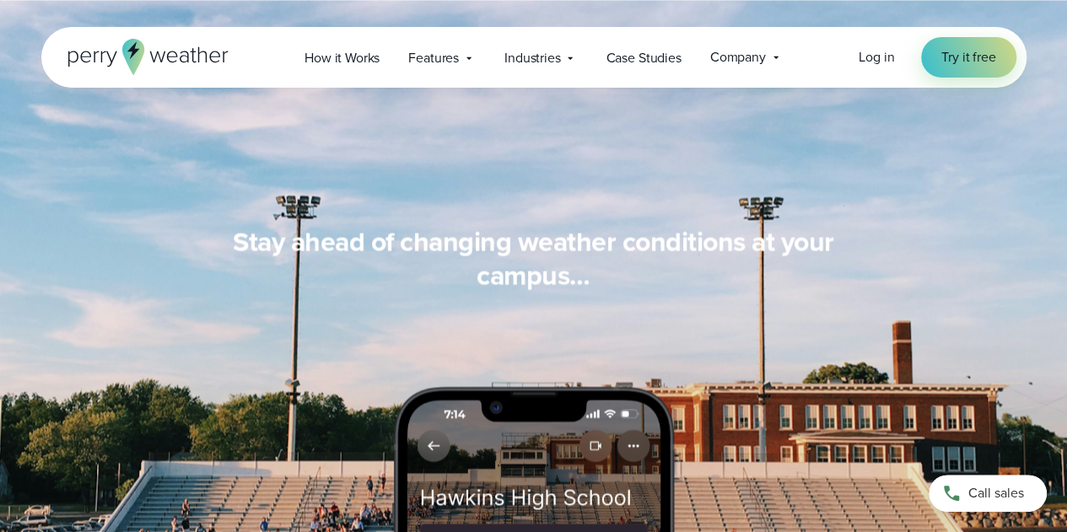 This screenshot has width=1067, height=532. Describe the element at coordinates (877, 57) in the screenshot. I see `a: Log in` at that location.